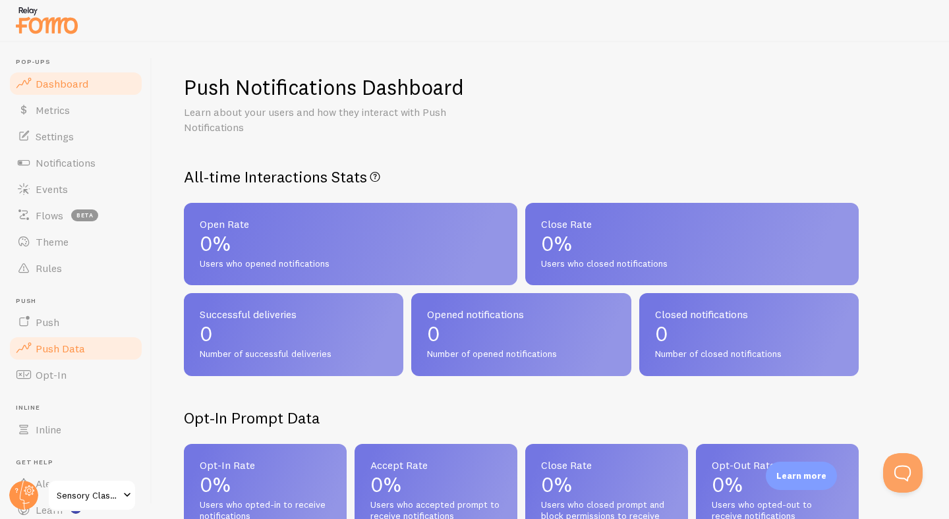  What do you see at coordinates (342, 120) in the screenshot?
I see `p: Learn about your users and how they interact with Push Notifications` at bounding box center [342, 120].